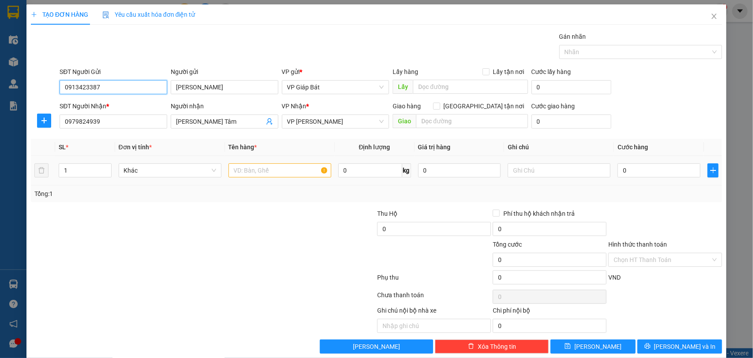 The width and height of the screenshot is (753, 358). I want to click on div: Phụ thu, so click(434, 280).